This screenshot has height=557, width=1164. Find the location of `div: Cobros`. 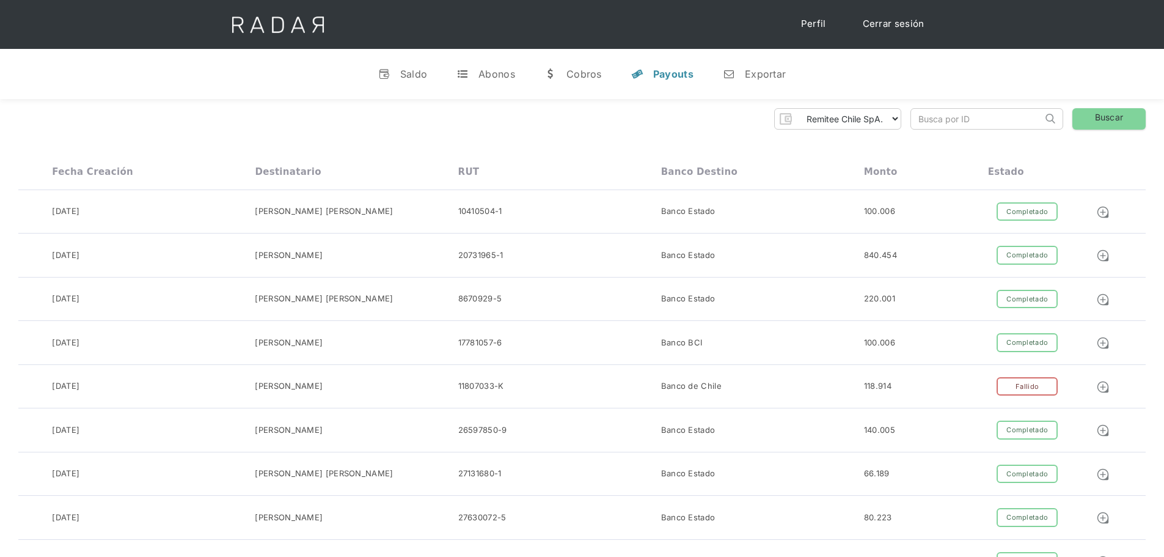

div: Cobros is located at coordinates (584, 74).